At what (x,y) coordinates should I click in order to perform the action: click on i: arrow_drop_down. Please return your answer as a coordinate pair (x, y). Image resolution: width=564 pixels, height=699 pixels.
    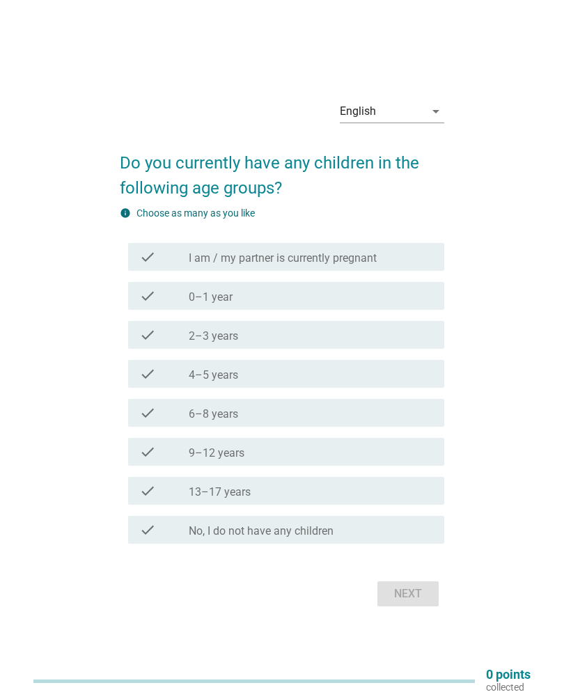
    Looking at the image, I should click on (436, 111).